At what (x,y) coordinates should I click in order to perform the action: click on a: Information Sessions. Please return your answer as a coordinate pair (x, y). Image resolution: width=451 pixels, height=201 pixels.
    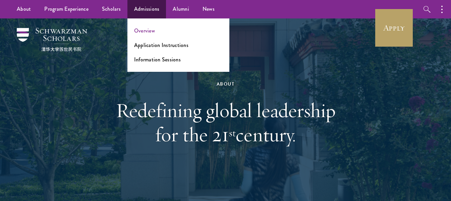
    Looking at the image, I should click on (157, 59).